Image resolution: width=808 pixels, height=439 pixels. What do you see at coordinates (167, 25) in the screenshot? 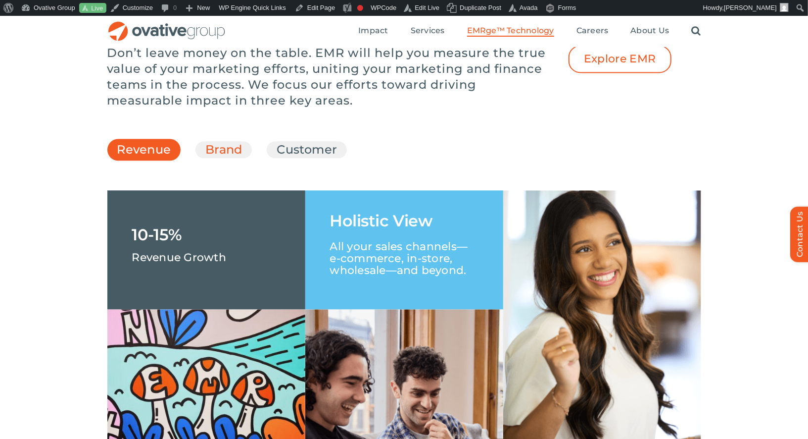
I see `a: OG_Full_horizontal_RGB` at bounding box center [167, 25].